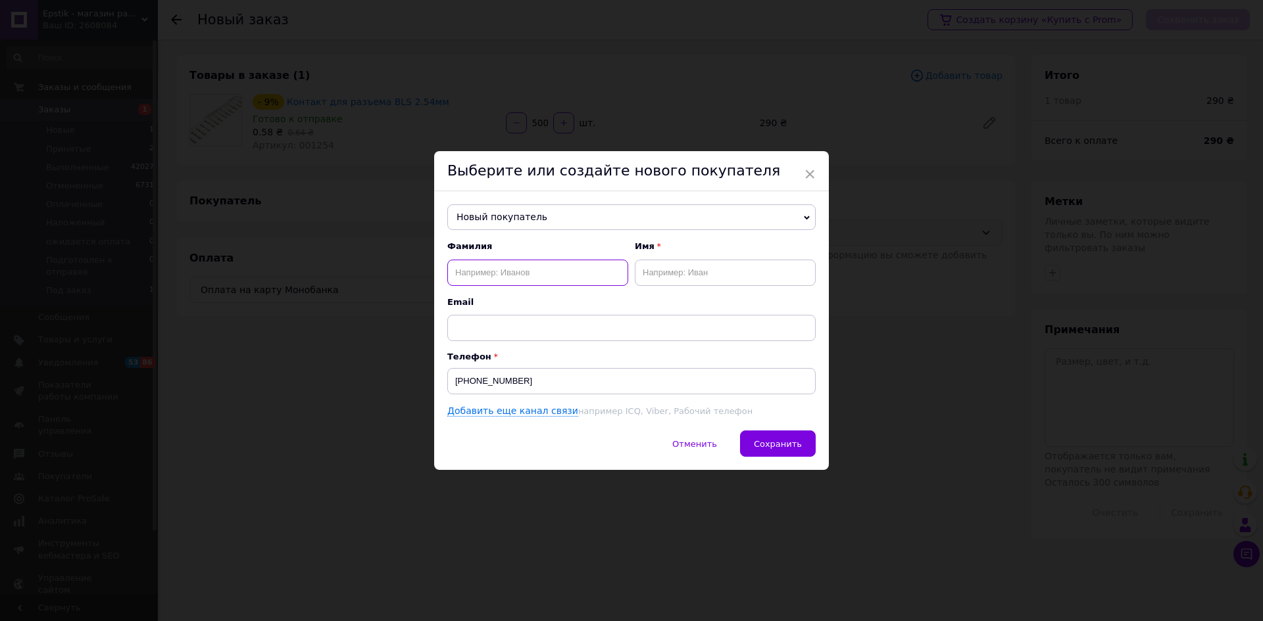 This screenshot has height=621, width=1263. I want to click on input: +38 096 0000000, so click(631, 381).